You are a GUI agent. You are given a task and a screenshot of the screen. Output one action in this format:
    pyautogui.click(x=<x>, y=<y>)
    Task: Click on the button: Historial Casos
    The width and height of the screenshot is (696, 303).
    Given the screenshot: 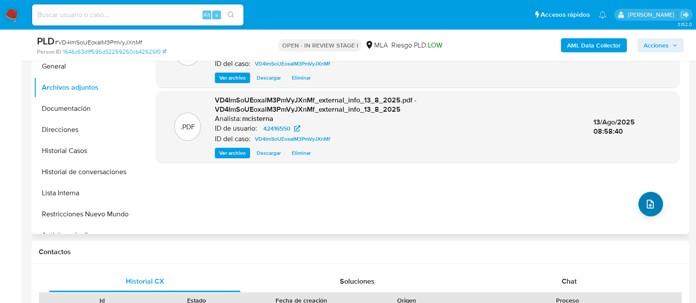 What is the action you would take?
    pyautogui.click(x=89, y=151)
    